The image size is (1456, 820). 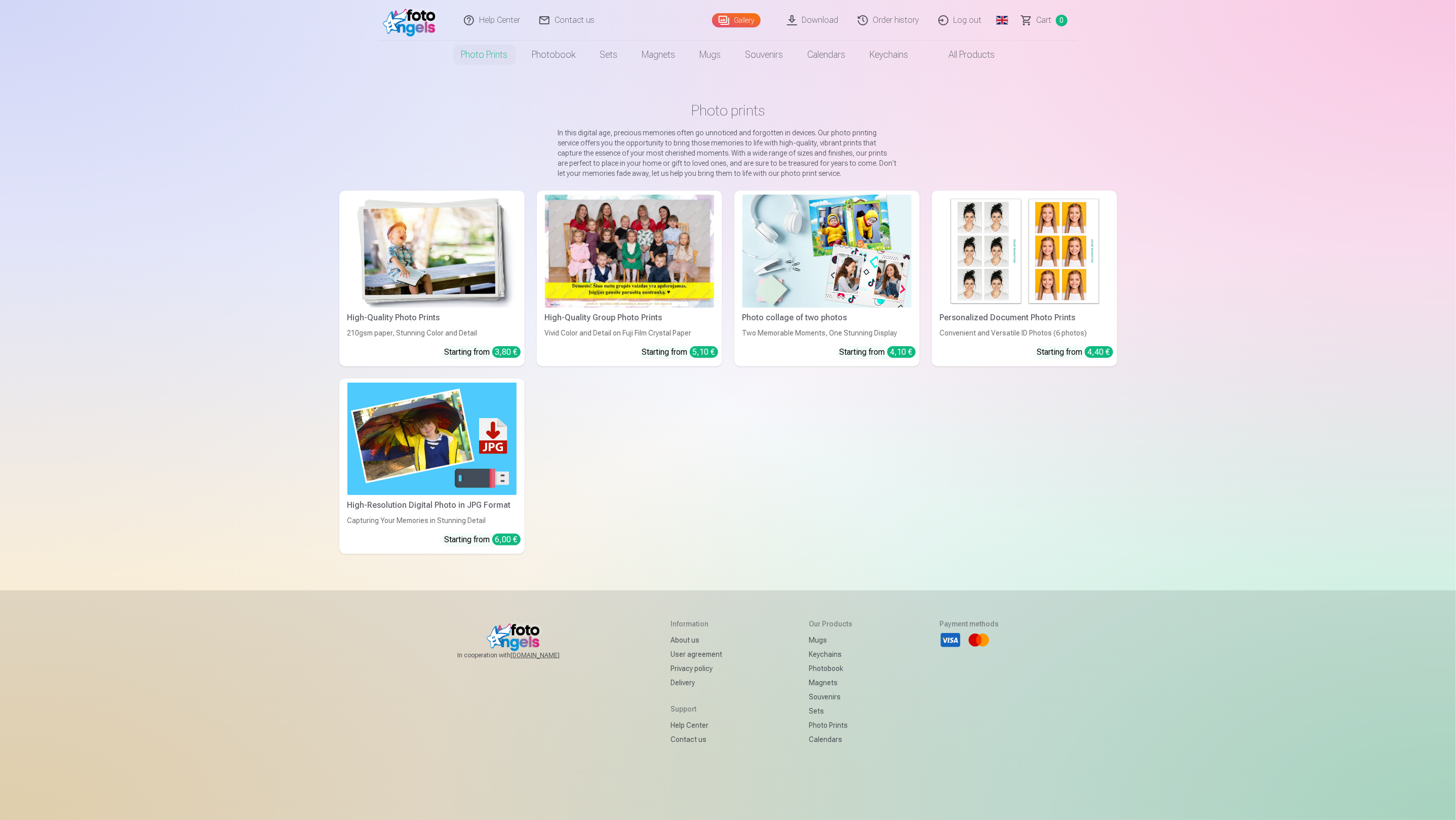 I want to click on div: High-Quality Photo Prints, so click(x=432, y=318).